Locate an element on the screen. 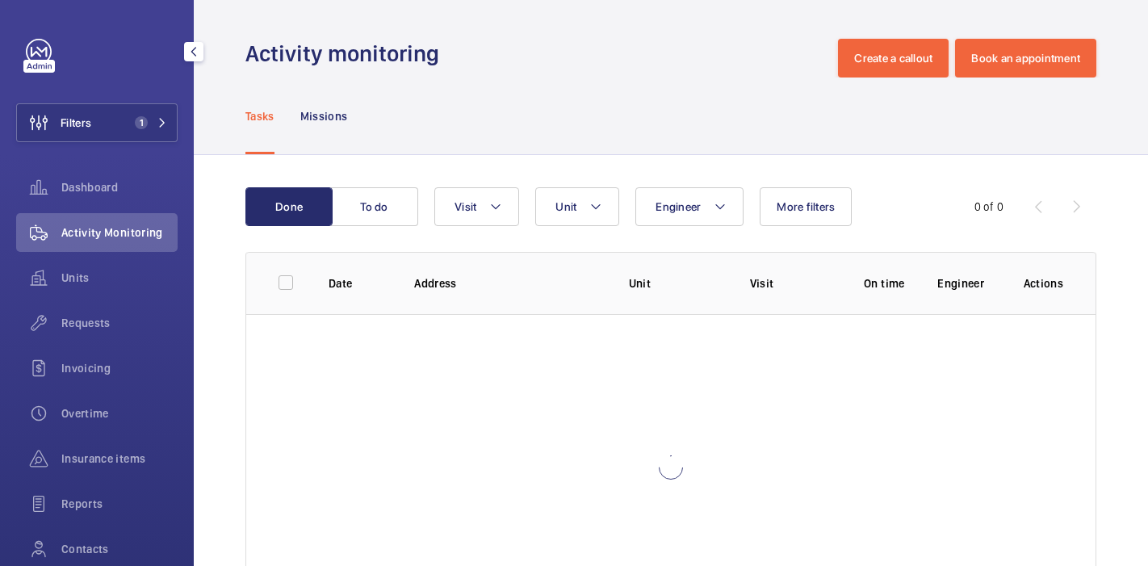  span: Visit is located at coordinates (465, 207).